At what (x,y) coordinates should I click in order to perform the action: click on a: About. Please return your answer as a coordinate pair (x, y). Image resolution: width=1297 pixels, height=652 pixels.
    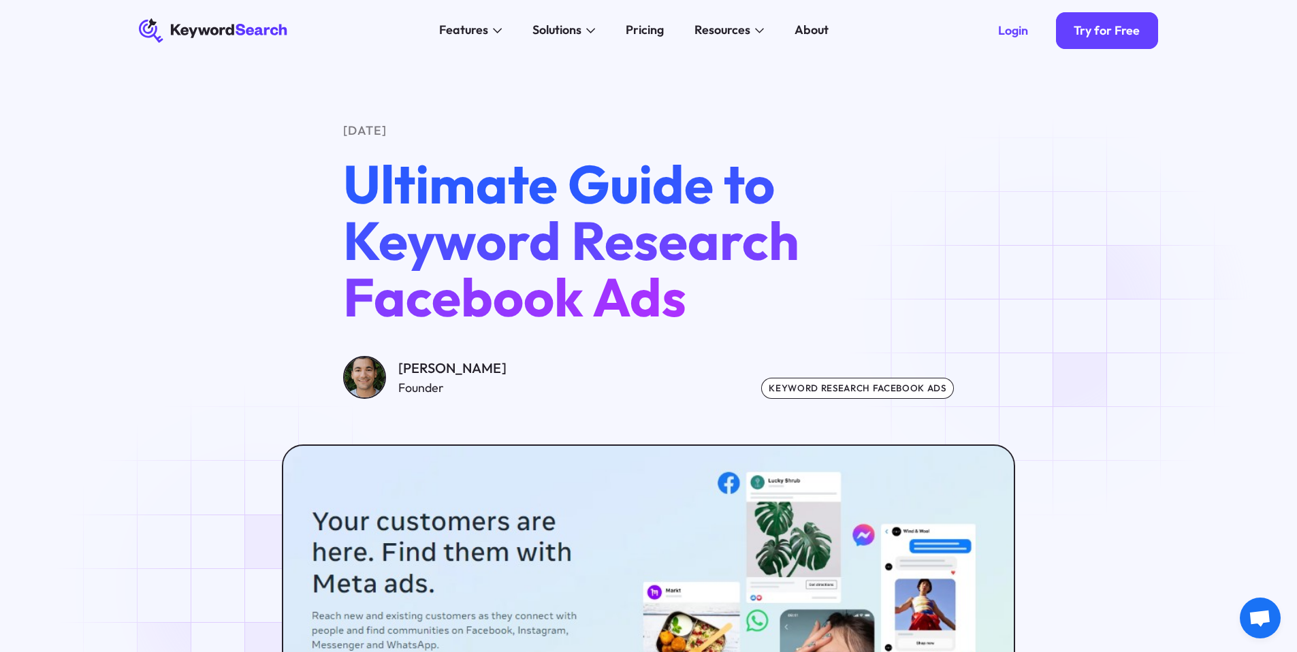
    Looking at the image, I should click on (812, 31).